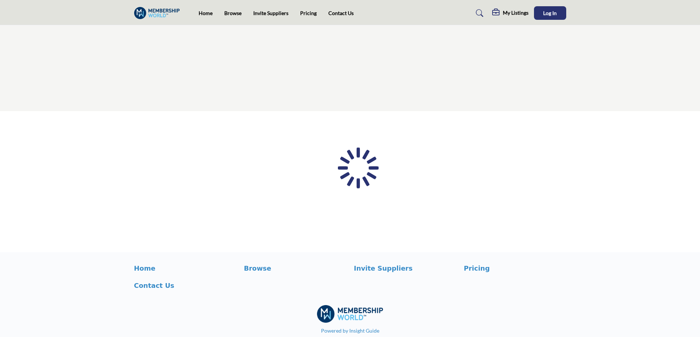  What do you see at coordinates (515, 268) in the screenshot?
I see `p: Pricing` at bounding box center [515, 268].